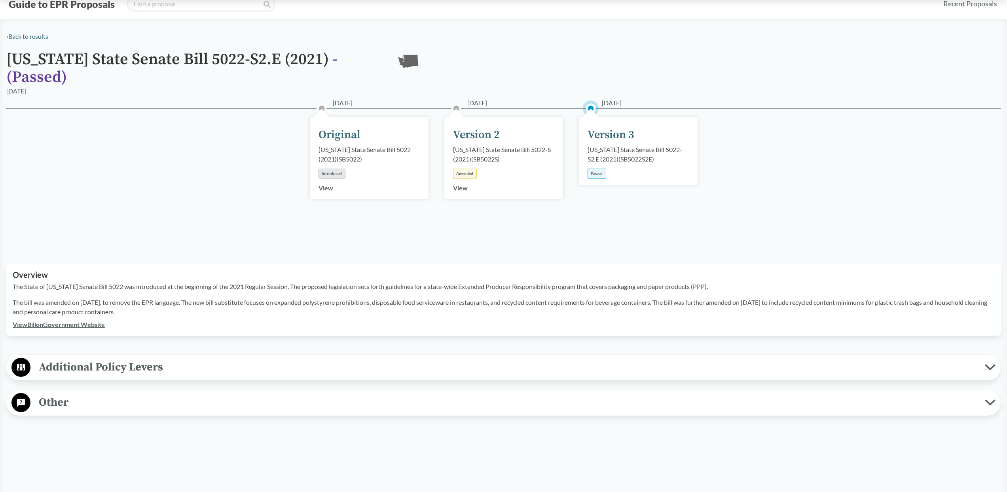  Describe the element at coordinates (59, 324) in the screenshot. I see `a: ViewBillonGovernment Website` at that location.